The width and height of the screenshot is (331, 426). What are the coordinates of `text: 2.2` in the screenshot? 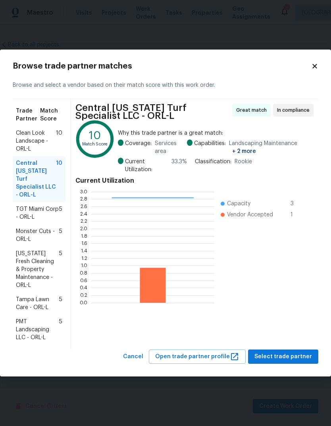 It's located at (84, 221).